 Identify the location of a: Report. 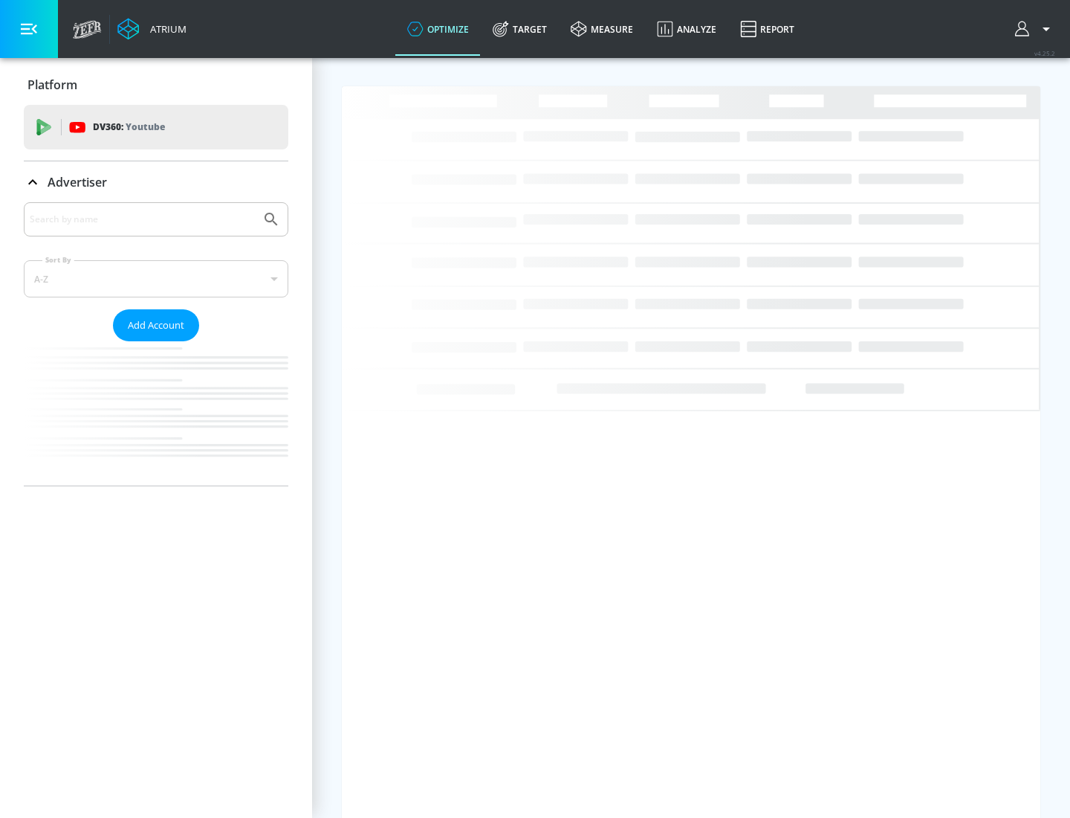
(767, 29).